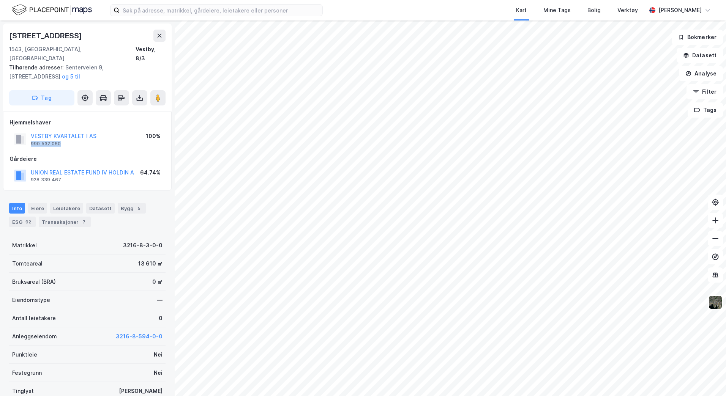 Image resolution: width=726 pixels, height=396 pixels. Describe the element at coordinates (139, 337) in the screenshot. I see `button: 3216-8-594-0-0` at that location.